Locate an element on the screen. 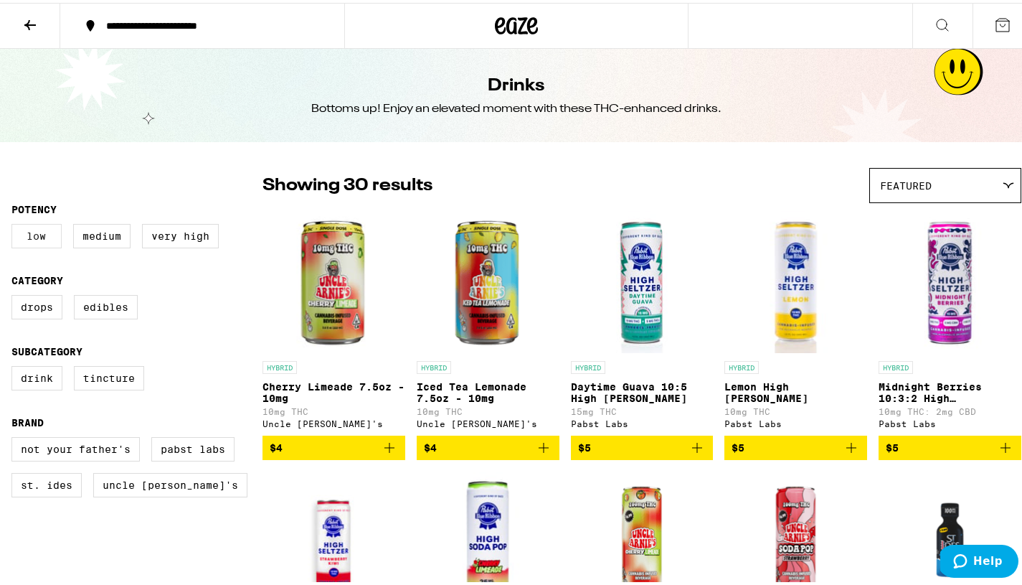 This screenshot has height=585, width=1022. label: Very High is located at coordinates (180, 233).